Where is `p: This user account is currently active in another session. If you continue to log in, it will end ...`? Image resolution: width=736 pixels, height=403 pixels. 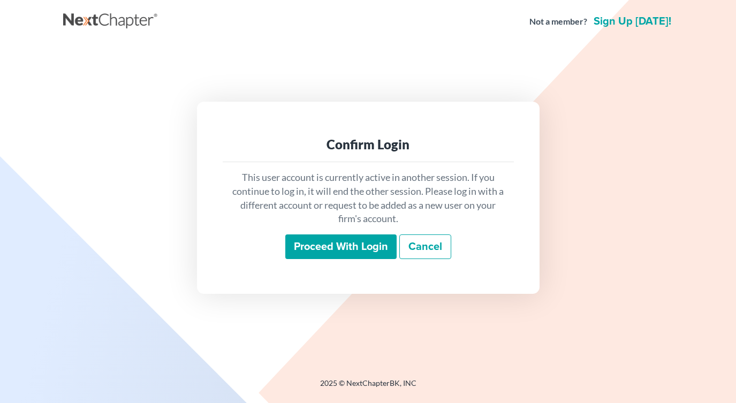 p: This user account is currently active in another session. If you continue to log in, it will end ... is located at coordinates (368, 198).